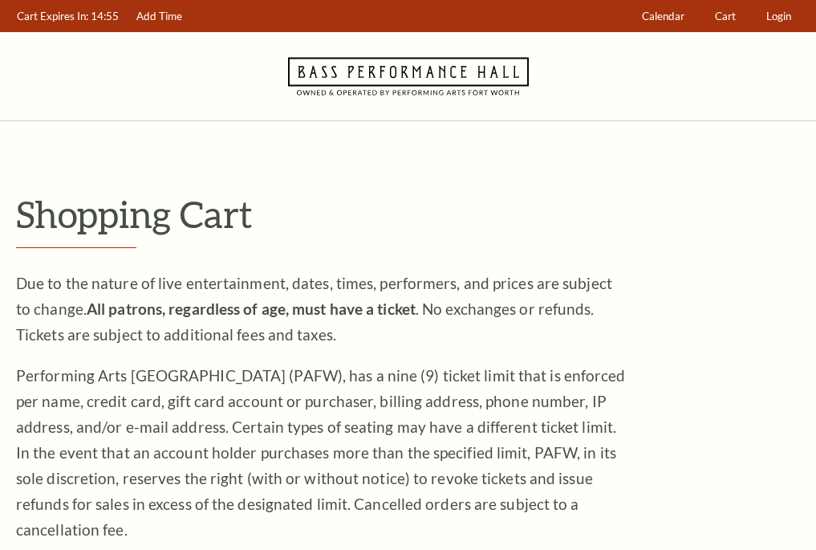 The height and width of the screenshot is (550, 816). I want to click on span: Calendar, so click(663, 16).